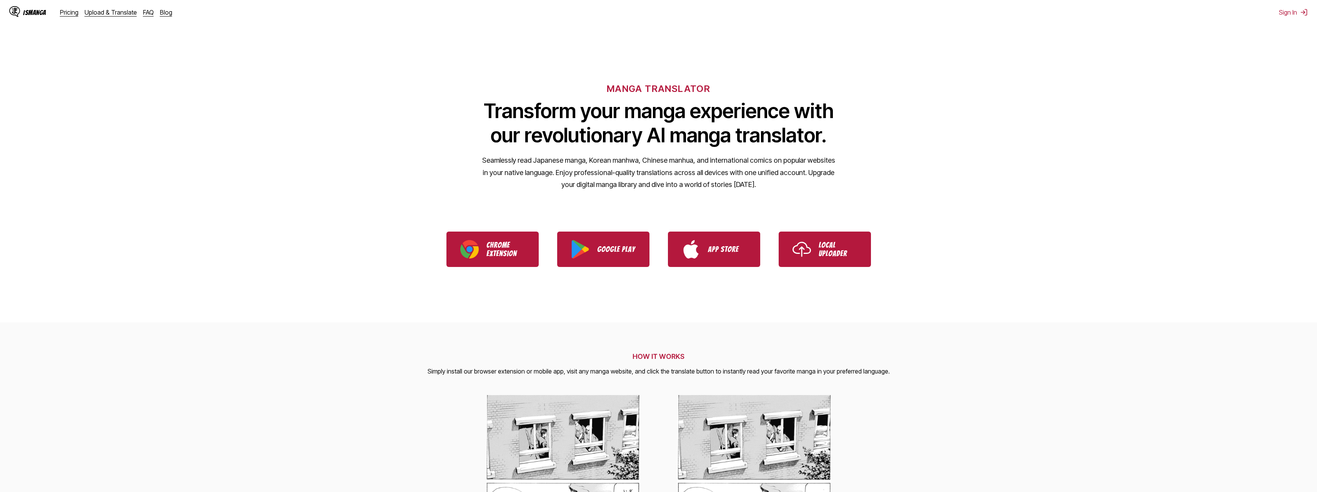 This screenshot has height=492, width=1317. Describe the element at coordinates (35, 12) in the screenshot. I see `a: IsManga LogoIsManga` at that location.